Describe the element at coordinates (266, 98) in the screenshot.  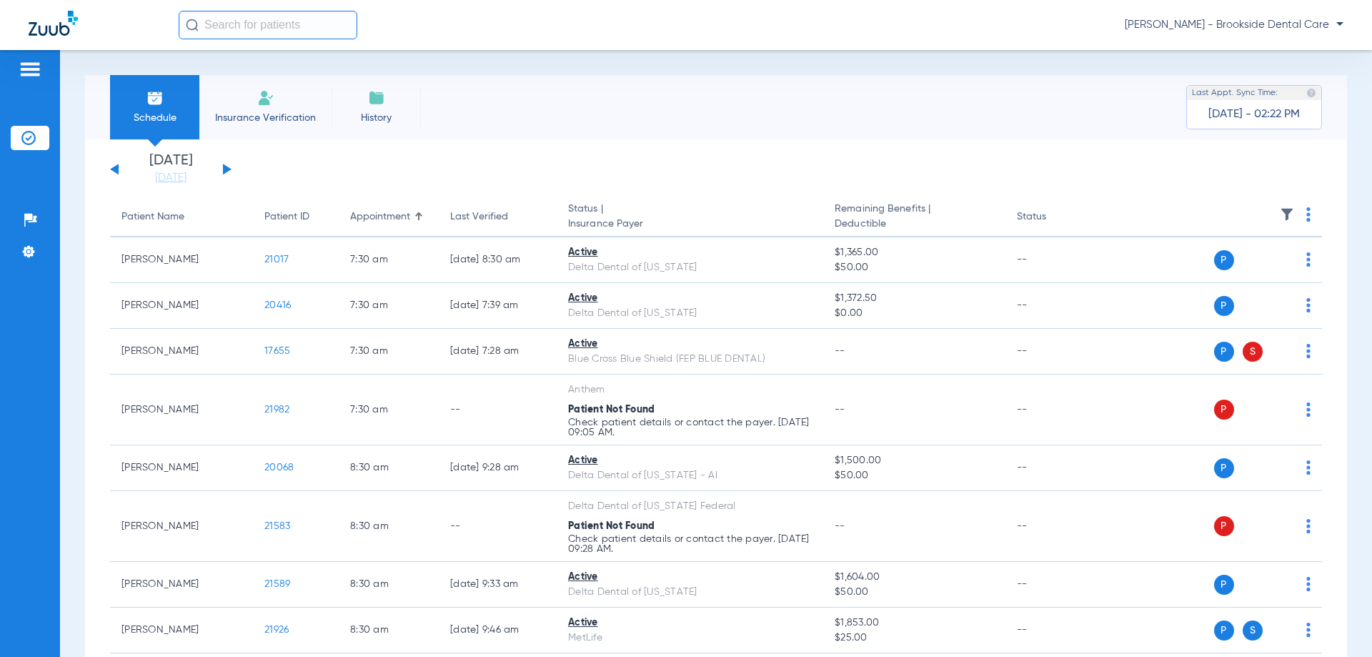
I see `img: Manual Insurance Verification` at that location.